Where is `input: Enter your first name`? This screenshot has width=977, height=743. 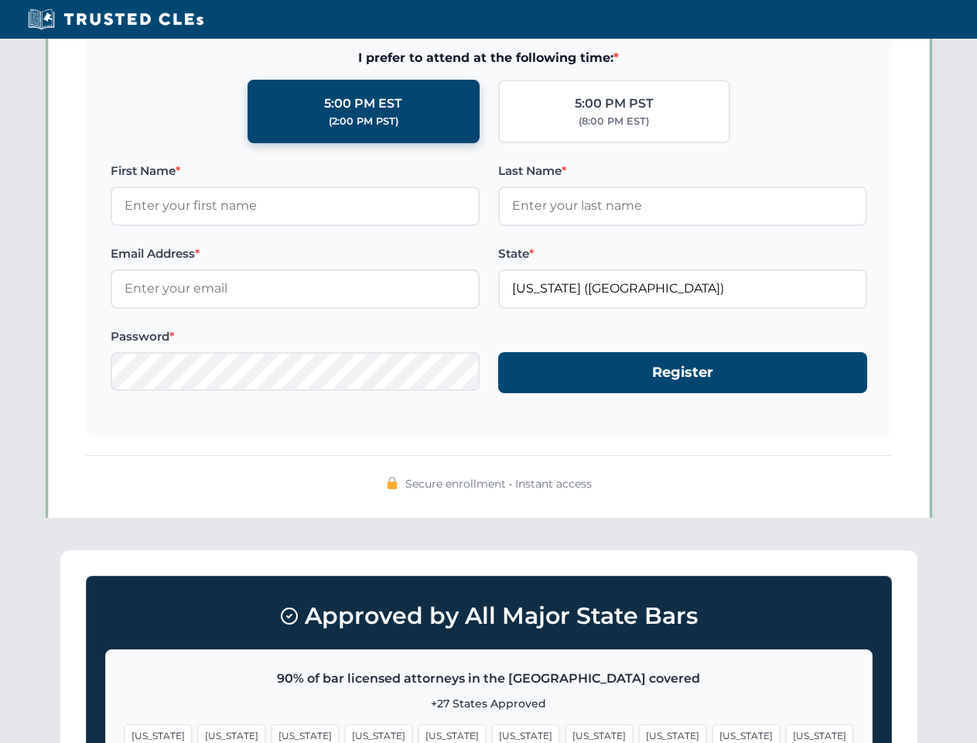 input: Enter your first name is located at coordinates (295, 206).